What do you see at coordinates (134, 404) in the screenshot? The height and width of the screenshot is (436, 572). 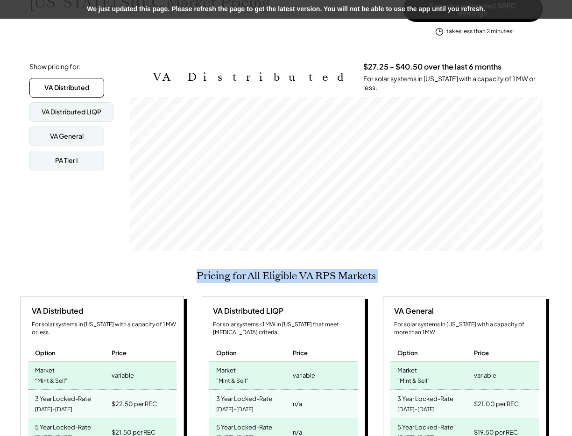 I see `div: $22.50 per REC` at bounding box center [134, 404].